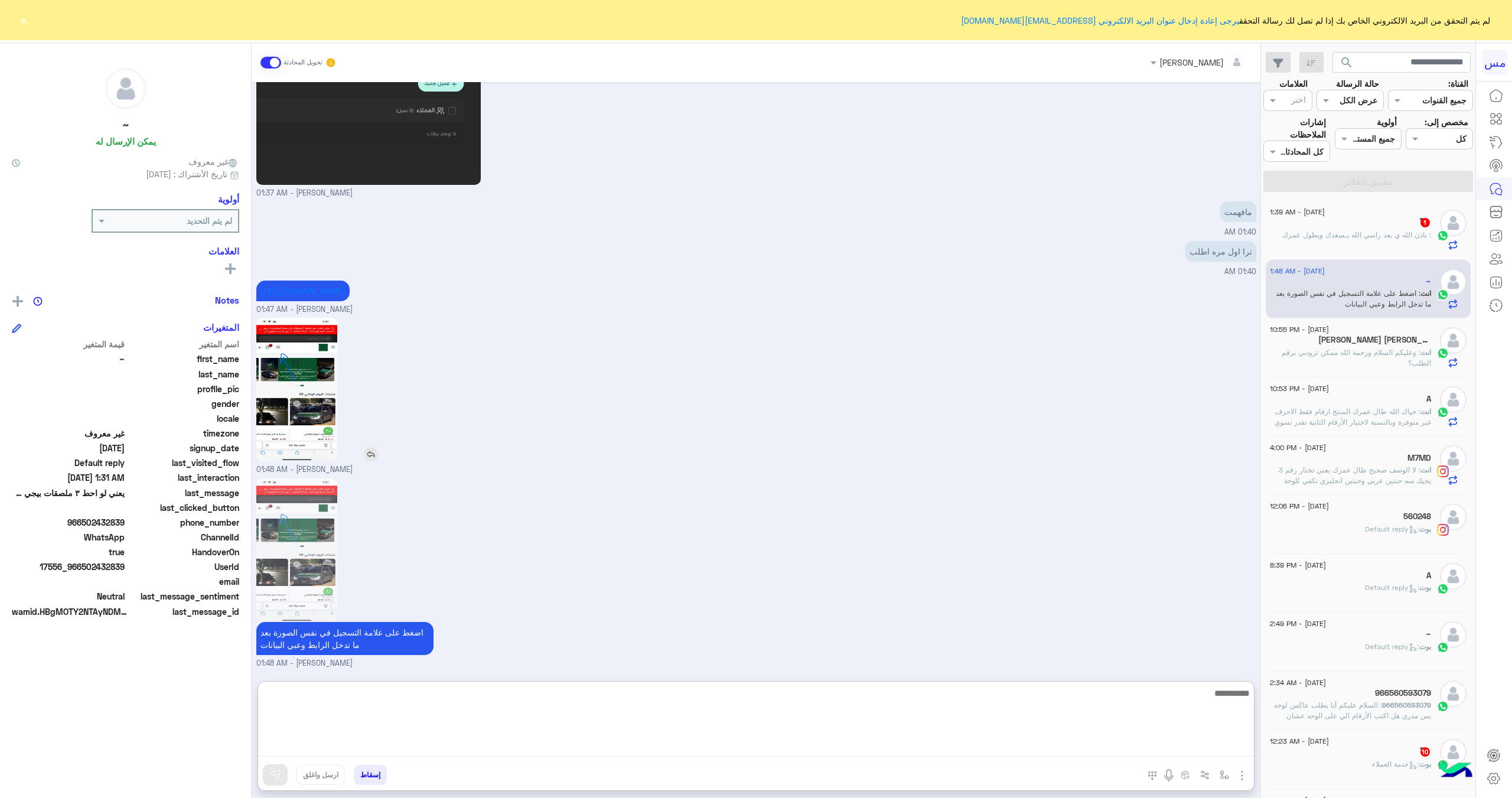 This screenshot has width=1512, height=798. Describe the element at coordinates (1395, 764) in the screenshot. I see `span: : خدمة العملاء` at that location.